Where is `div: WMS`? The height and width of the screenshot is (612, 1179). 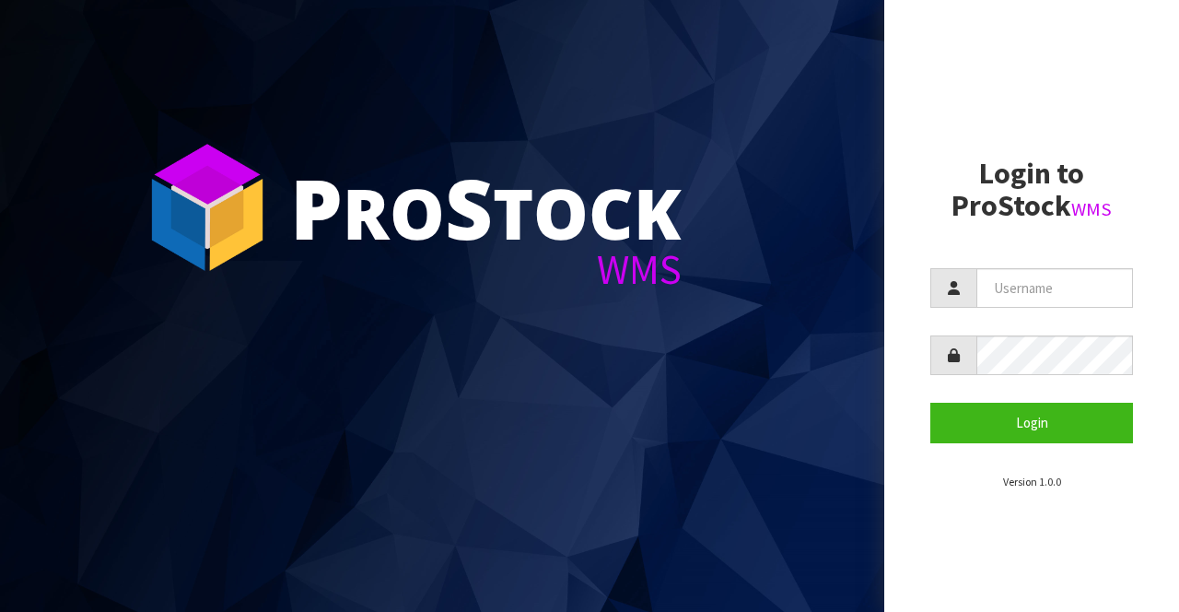 div: WMS is located at coordinates (485, 269).